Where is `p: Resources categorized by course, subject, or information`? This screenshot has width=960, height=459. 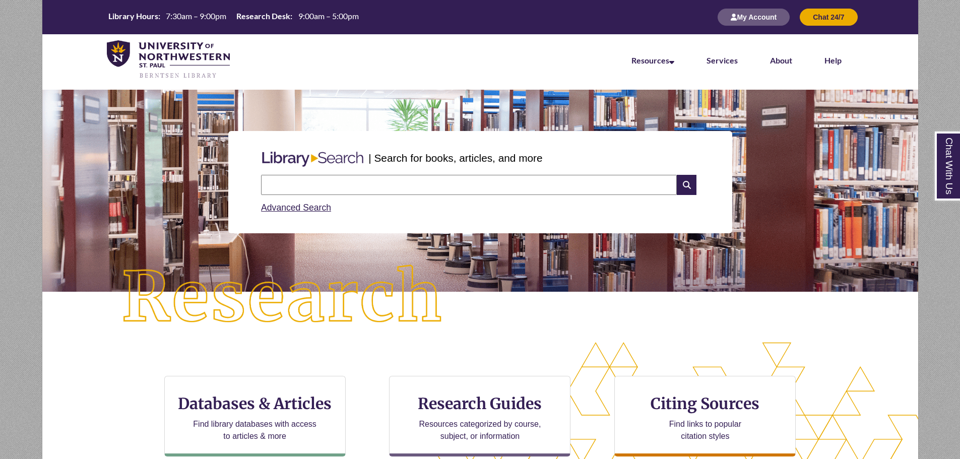 p: Resources categorized by course, subject, or information is located at coordinates (480, 430).